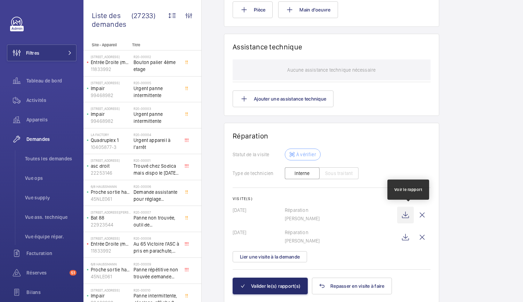  What do you see at coordinates (47, 273) in the screenshot?
I see `span: Réserves` at bounding box center [47, 273].